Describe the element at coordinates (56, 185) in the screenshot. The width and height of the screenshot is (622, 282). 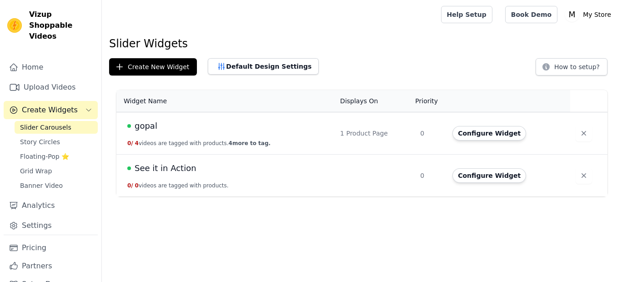
I see `a: Banner Video` at that location.